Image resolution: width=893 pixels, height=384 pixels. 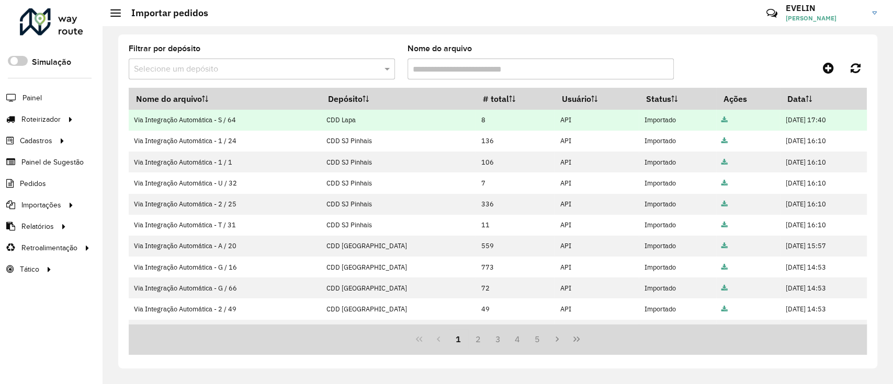 What do you see at coordinates (36, 141) in the screenshot?
I see `span: Cadastros` at bounding box center [36, 141].